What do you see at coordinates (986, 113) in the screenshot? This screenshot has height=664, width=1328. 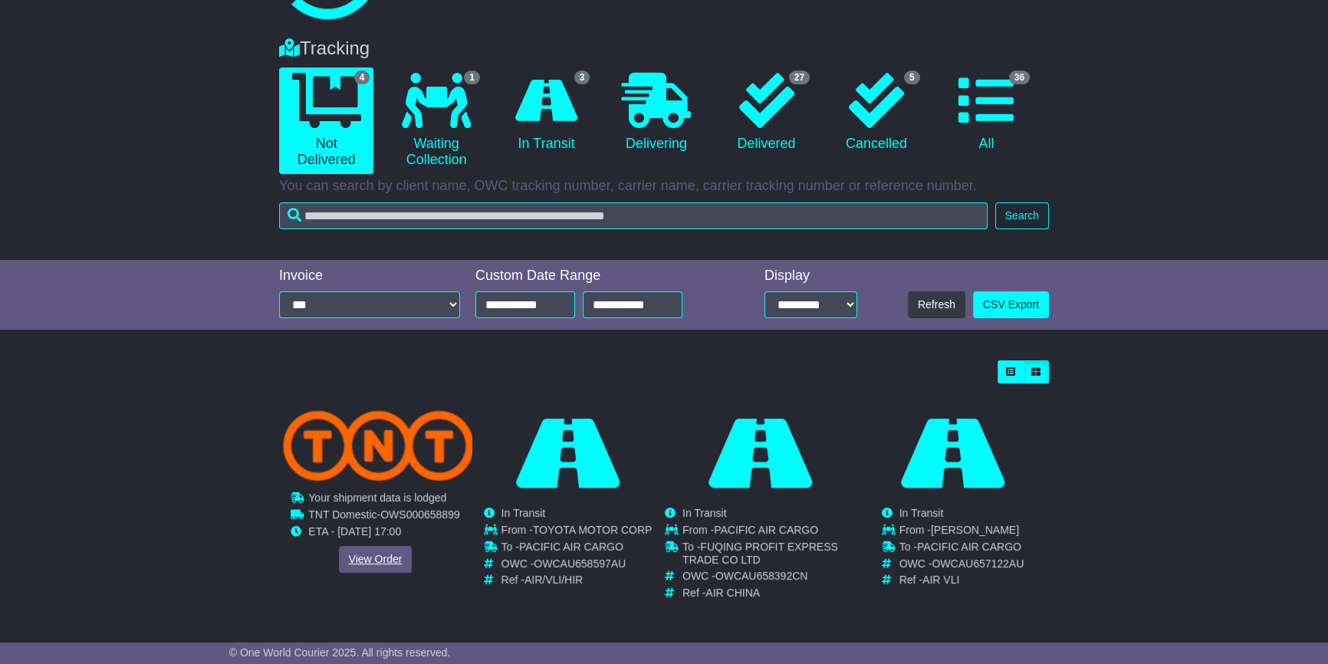 I see `a: 36 All` at bounding box center [986, 113].